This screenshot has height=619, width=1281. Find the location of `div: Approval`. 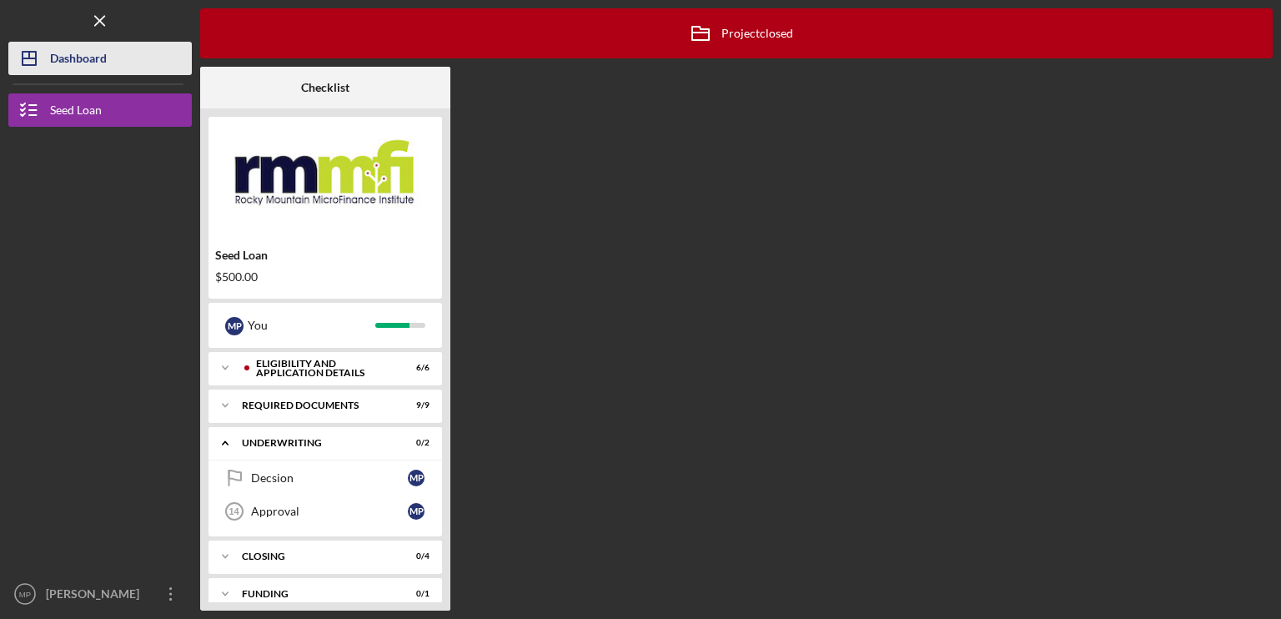

div: Approval is located at coordinates (329, 511).